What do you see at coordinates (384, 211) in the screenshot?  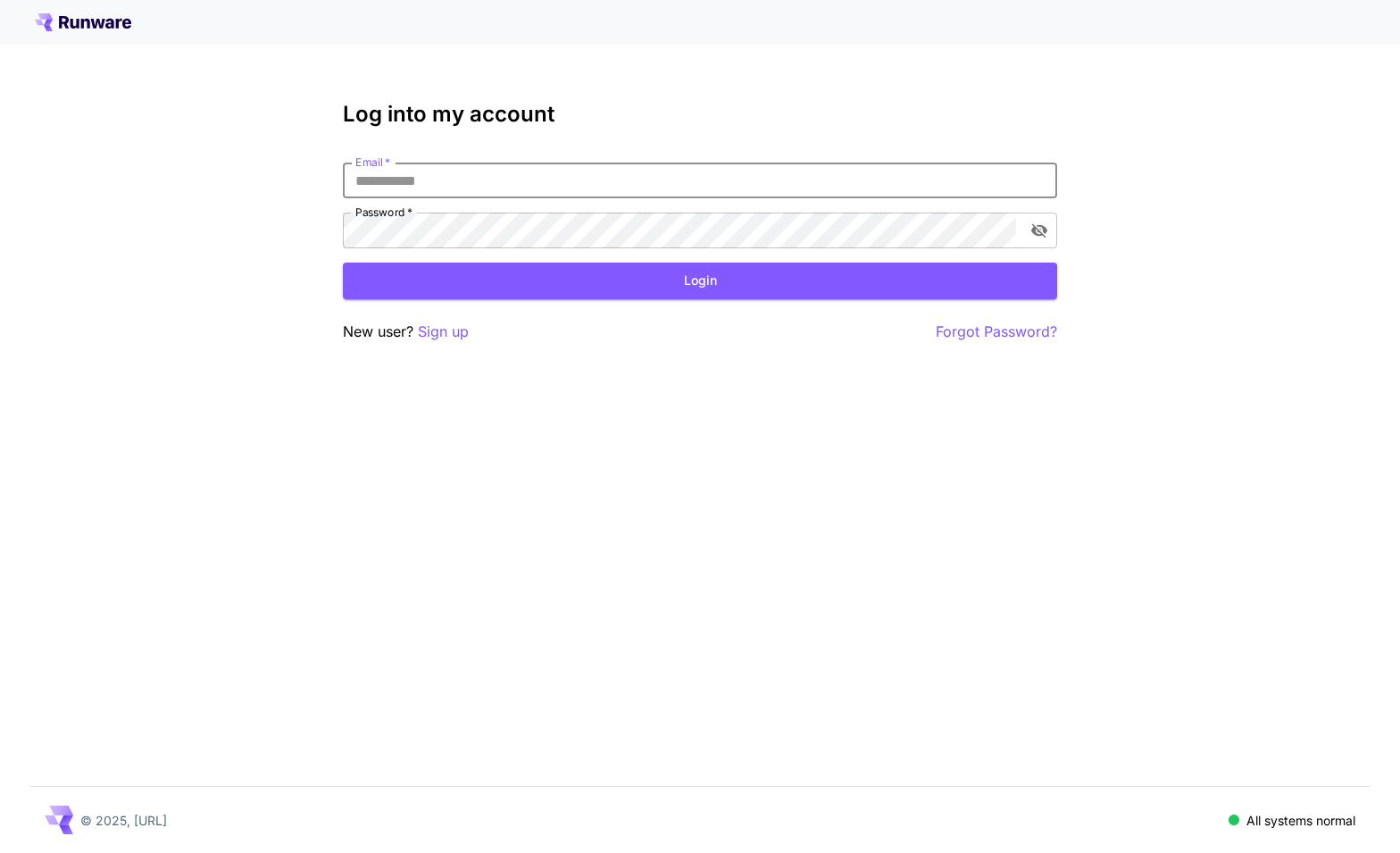 I see `label: Password` at bounding box center [384, 211].